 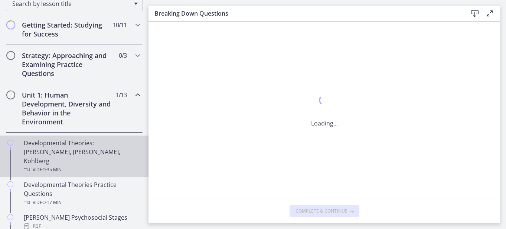 I want to click on h2: Strategy: Approaching and Examining Practice Questions, so click(x=67, y=64).